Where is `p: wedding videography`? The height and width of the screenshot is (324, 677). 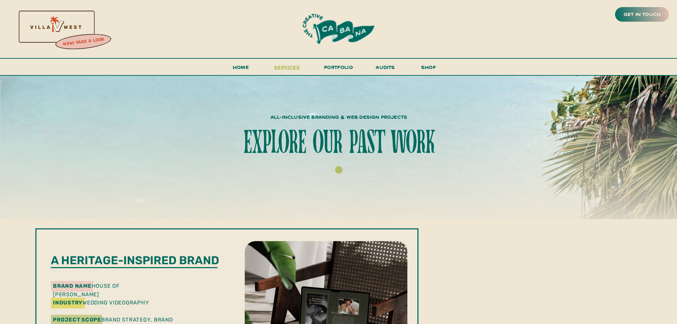 p: wedding videography is located at coordinates (133, 302).